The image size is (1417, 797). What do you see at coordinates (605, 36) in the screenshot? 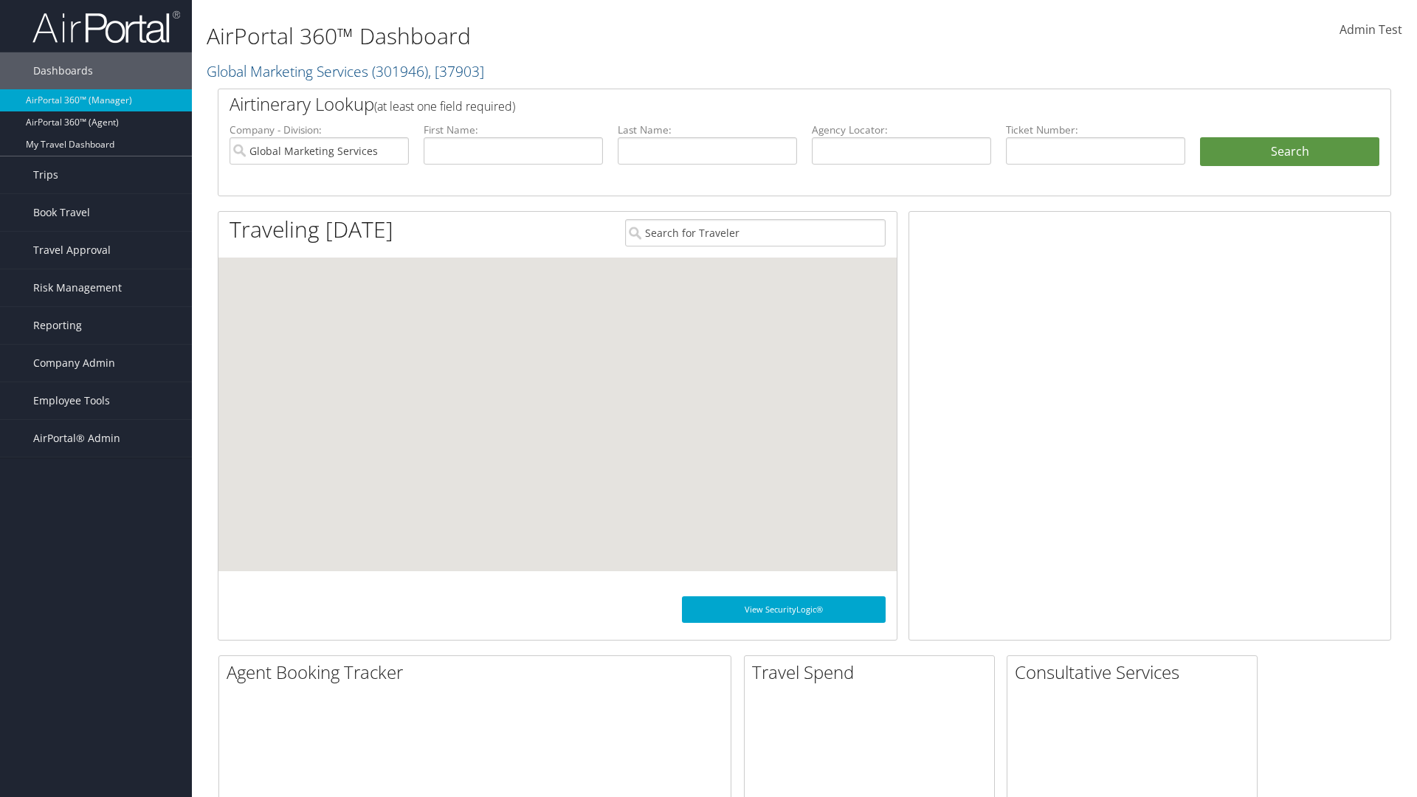
I see `h1: AirPortal 360™ Dashboard` at bounding box center [605, 36].